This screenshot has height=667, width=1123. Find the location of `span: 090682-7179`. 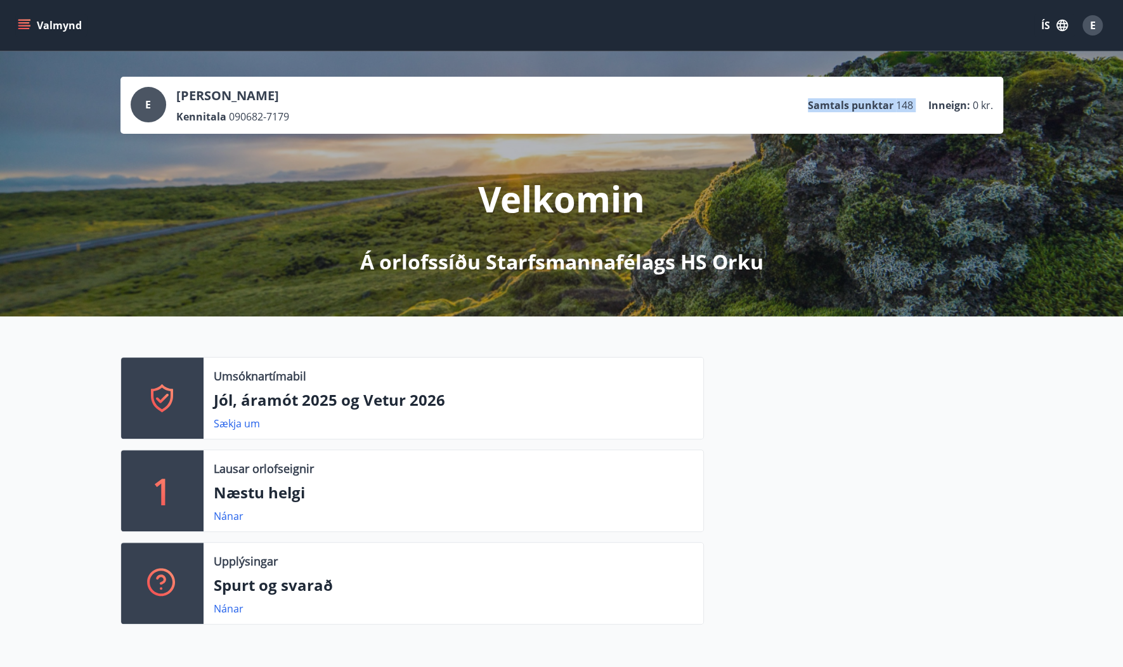

span: 090682-7179 is located at coordinates (259, 117).